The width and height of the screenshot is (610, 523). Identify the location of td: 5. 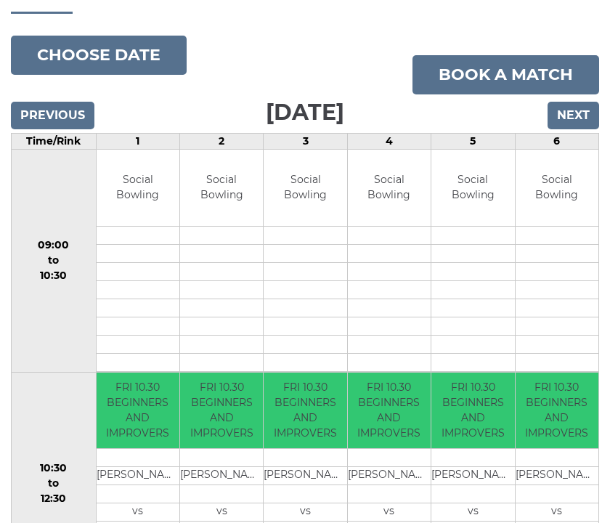
(473, 142).